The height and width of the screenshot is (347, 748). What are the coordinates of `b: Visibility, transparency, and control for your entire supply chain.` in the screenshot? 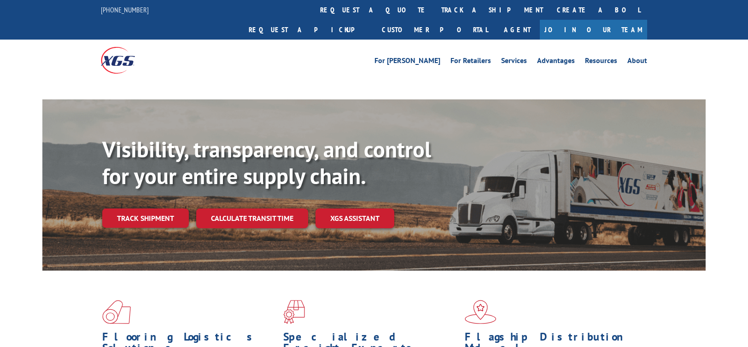 It's located at (267, 162).